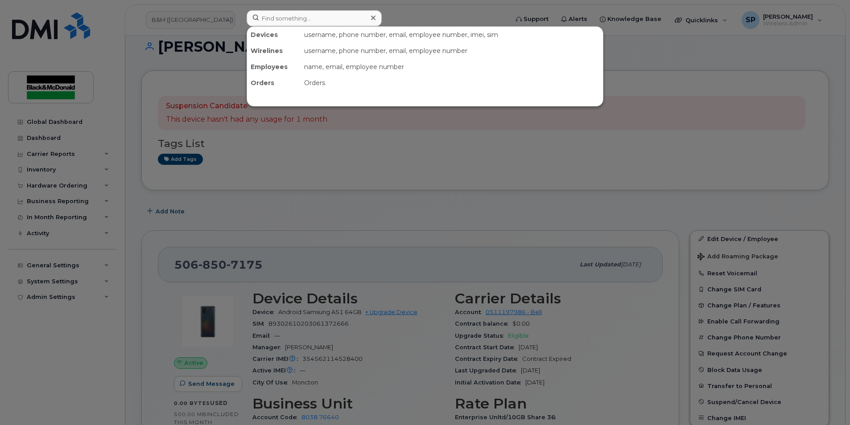 Image resolution: width=850 pixels, height=425 pixels. Describe the element at coordinates (314, 18) in the screenshot. I see `input: Find something...` at that location.